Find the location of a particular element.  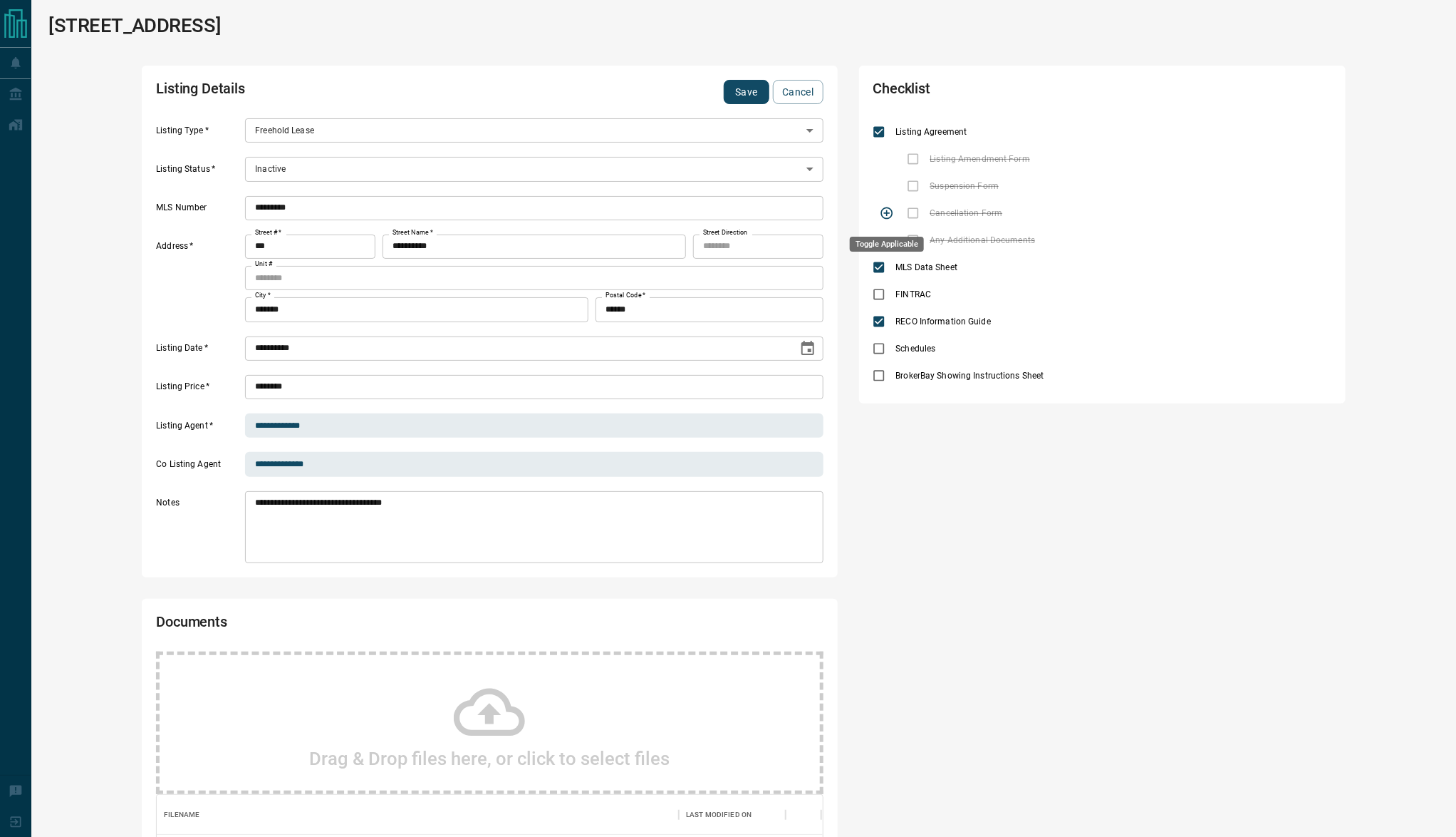

div: Inactive is located at coordinates (534, 169).